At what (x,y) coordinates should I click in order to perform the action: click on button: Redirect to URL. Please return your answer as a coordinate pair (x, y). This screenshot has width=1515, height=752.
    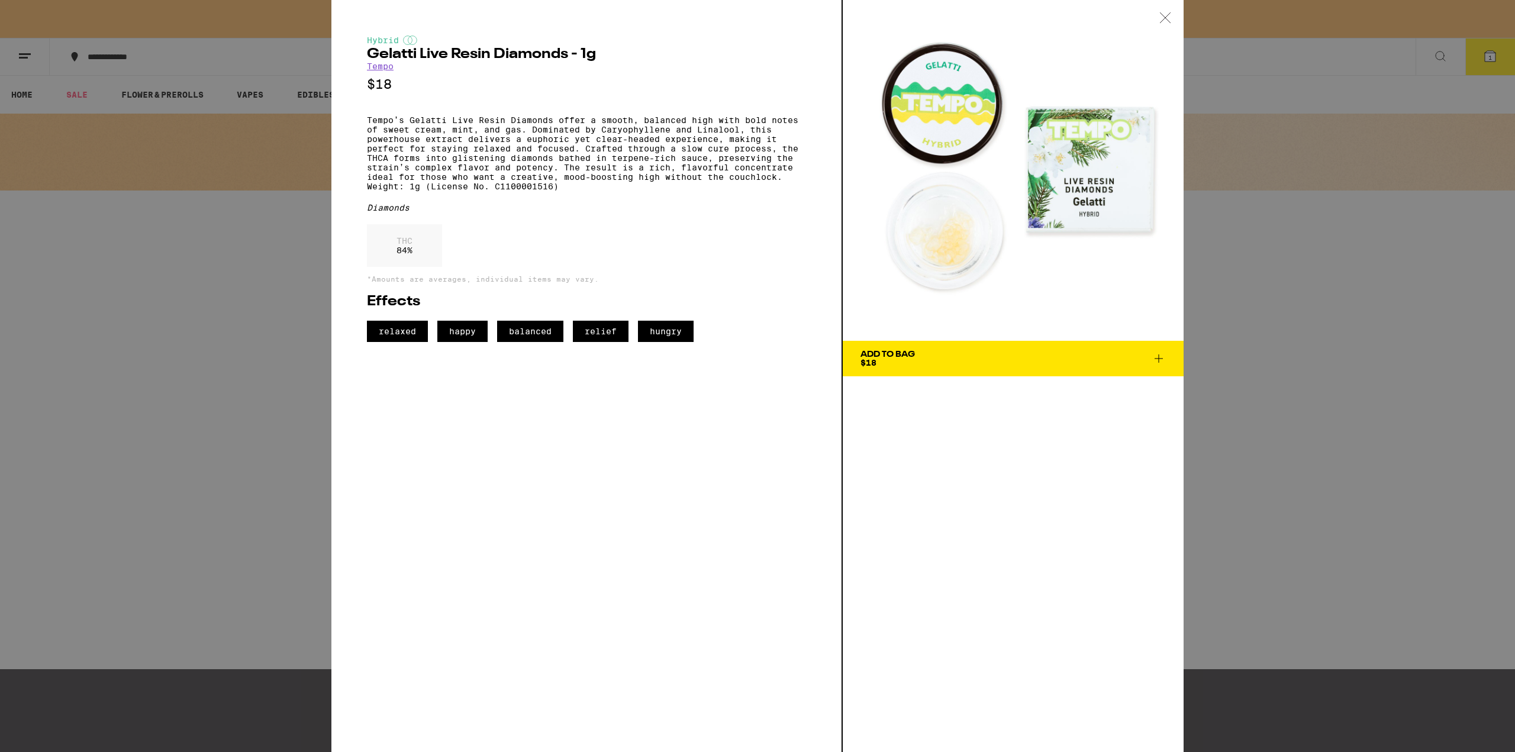
    Looking at the image, I should click on (323, 43).